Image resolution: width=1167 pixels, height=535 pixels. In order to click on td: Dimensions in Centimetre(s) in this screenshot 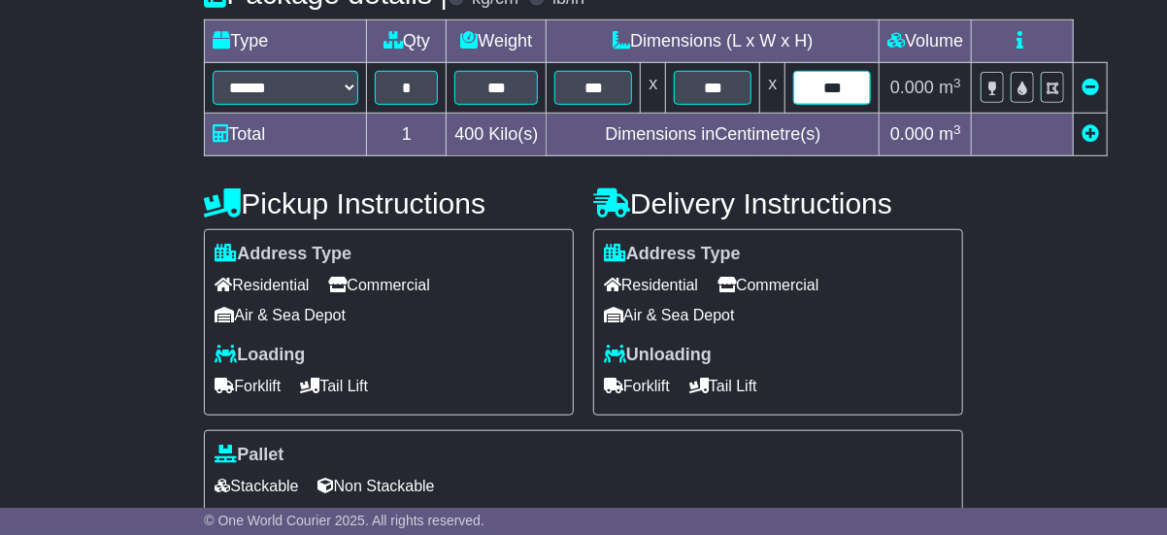, I will do `click(713, 135)`.